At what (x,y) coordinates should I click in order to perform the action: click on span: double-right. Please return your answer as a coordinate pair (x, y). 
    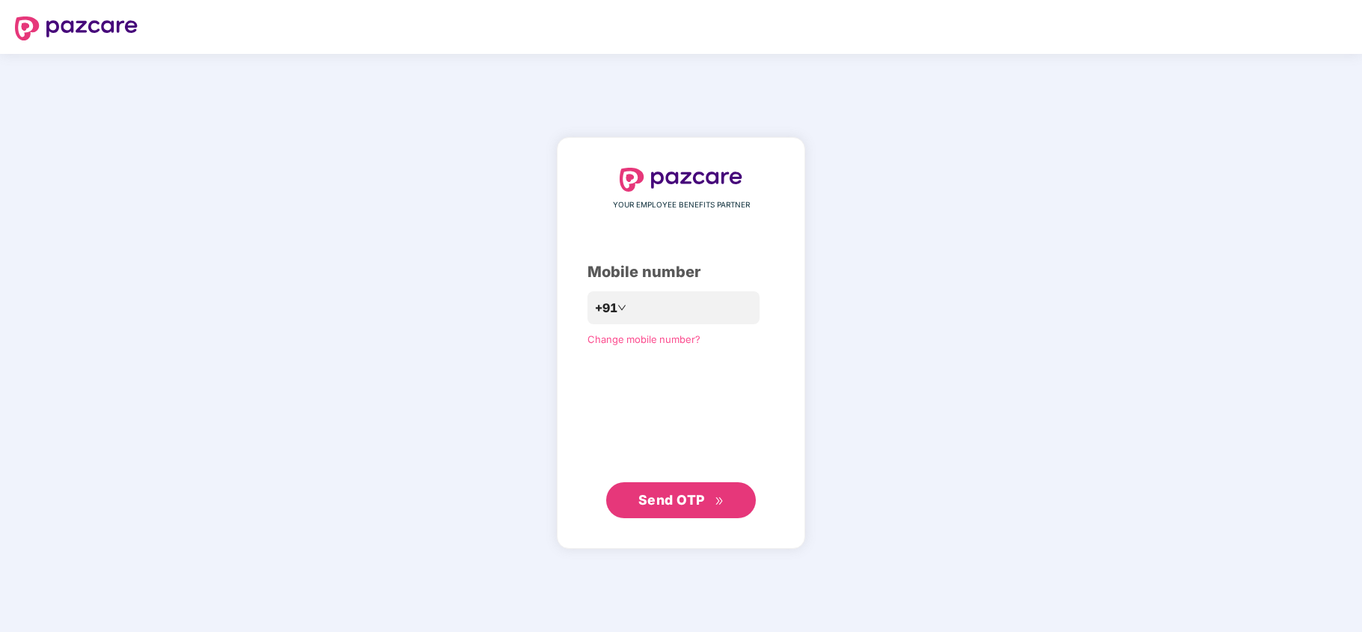
    Looking at the image, I should click on (719, 501).